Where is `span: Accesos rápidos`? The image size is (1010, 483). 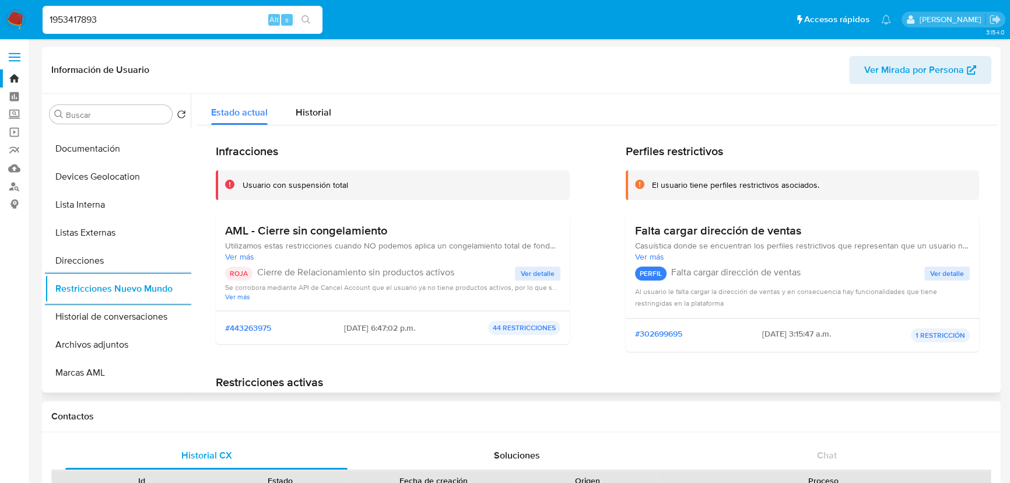
span: Accesos rápidos is located at coordinates (837, 19).